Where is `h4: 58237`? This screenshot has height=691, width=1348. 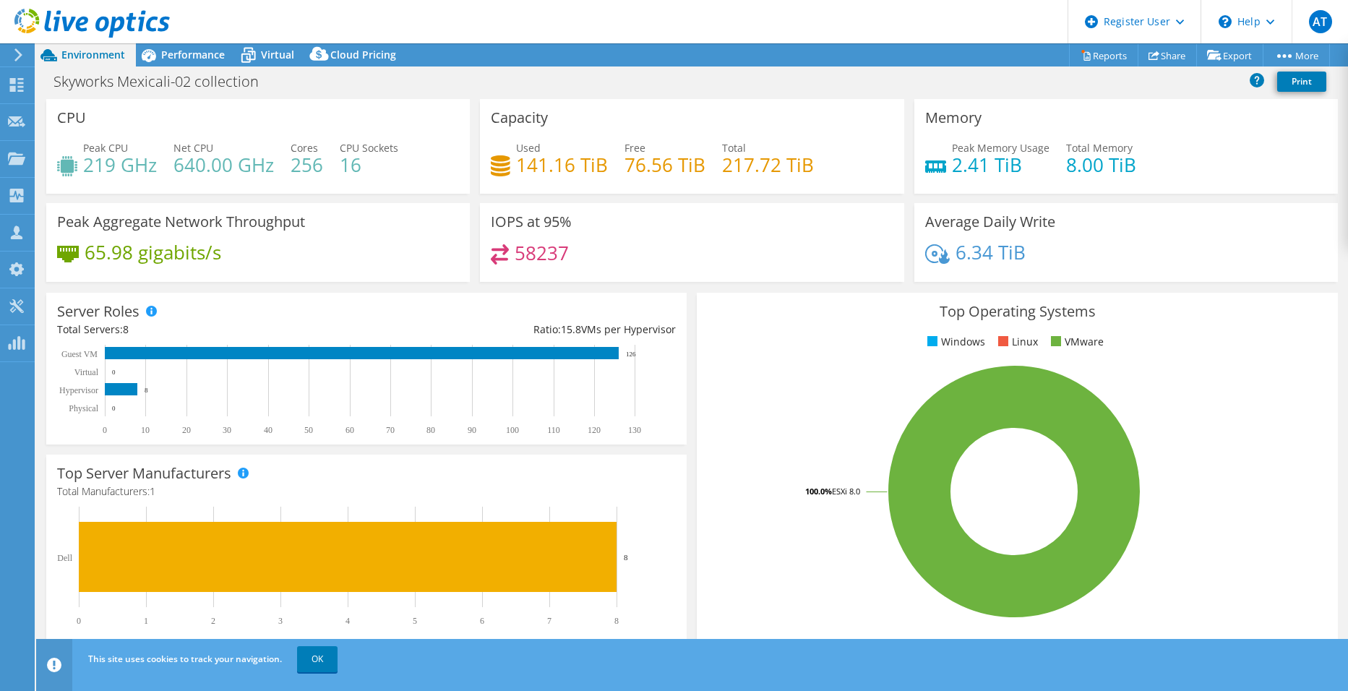
h4: 58237 is located at coordinates (541, 253).